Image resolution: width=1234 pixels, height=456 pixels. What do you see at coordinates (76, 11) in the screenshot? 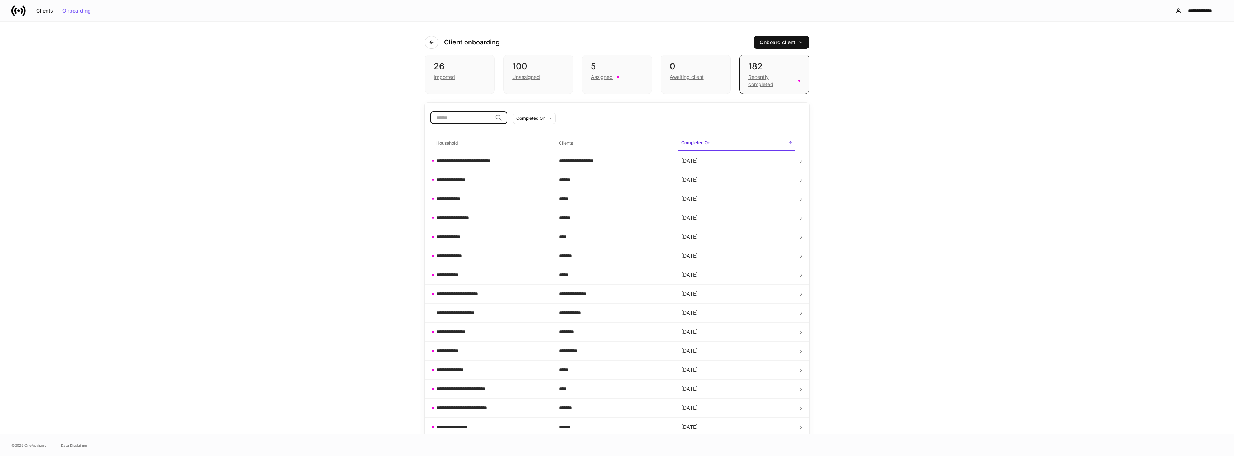
I see `button: Onboarding` at bounding box center [76, 11].